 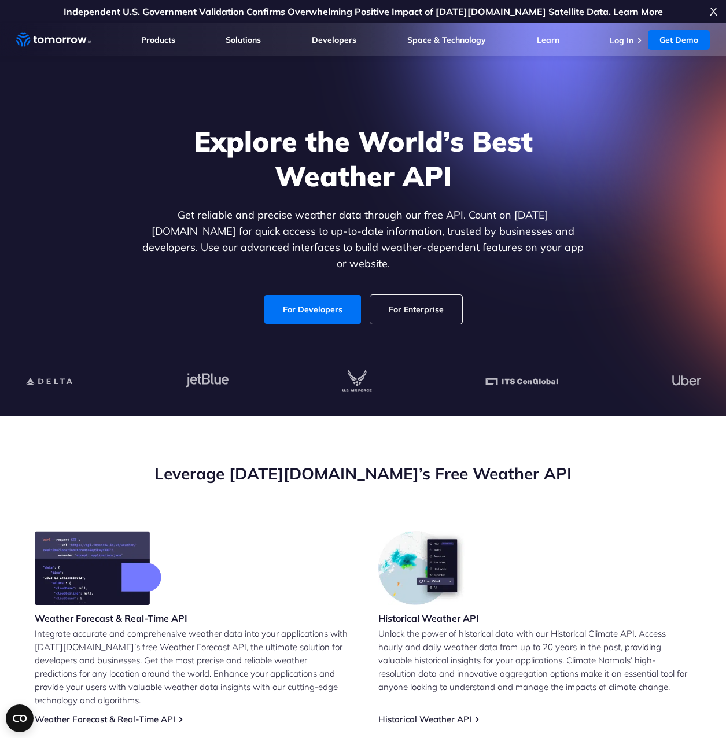 What do you see at coordinates (54, 40) in the screenshot?
I see `a: Home link` at bounding box center [54, 40].